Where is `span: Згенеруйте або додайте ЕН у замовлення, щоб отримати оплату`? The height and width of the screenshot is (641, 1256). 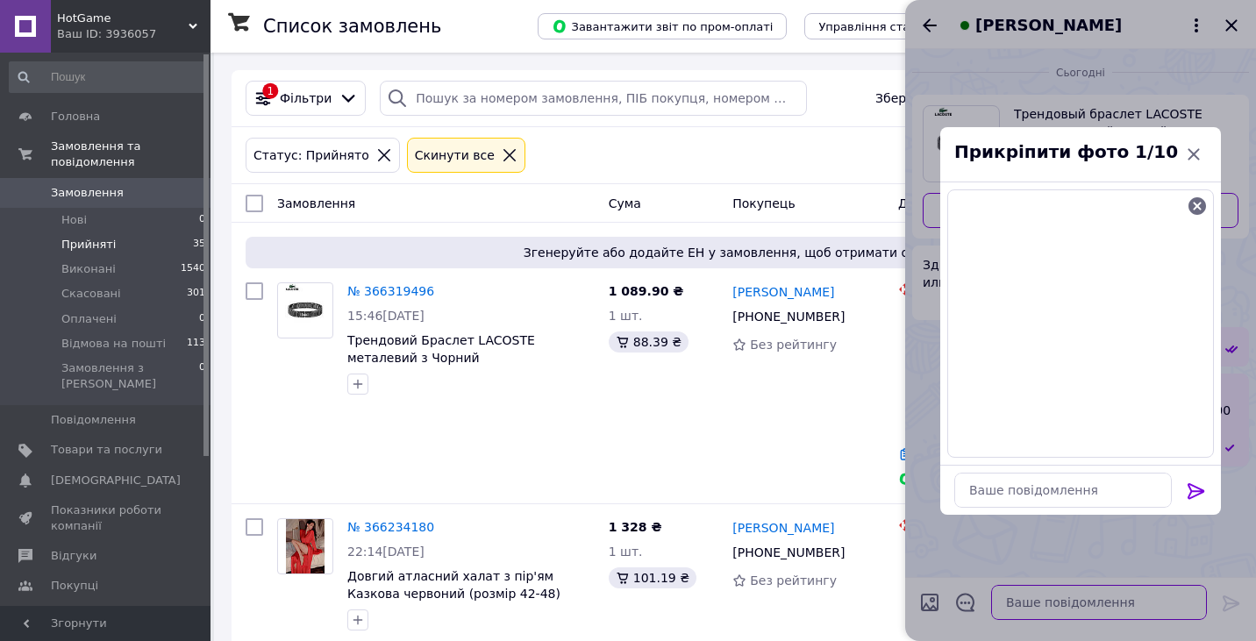
span: Згенеруйте або додайте ЕН у замовлення, щоб отримати оплату is located at coordinates (735, 253).